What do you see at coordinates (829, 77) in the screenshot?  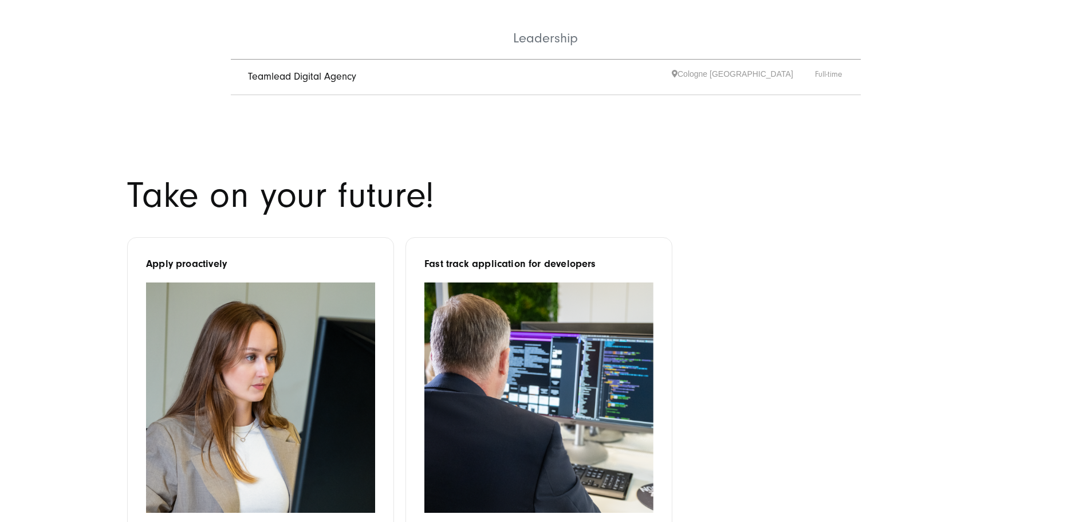 I see `span: Full-time` at bounding box center [829, 77].